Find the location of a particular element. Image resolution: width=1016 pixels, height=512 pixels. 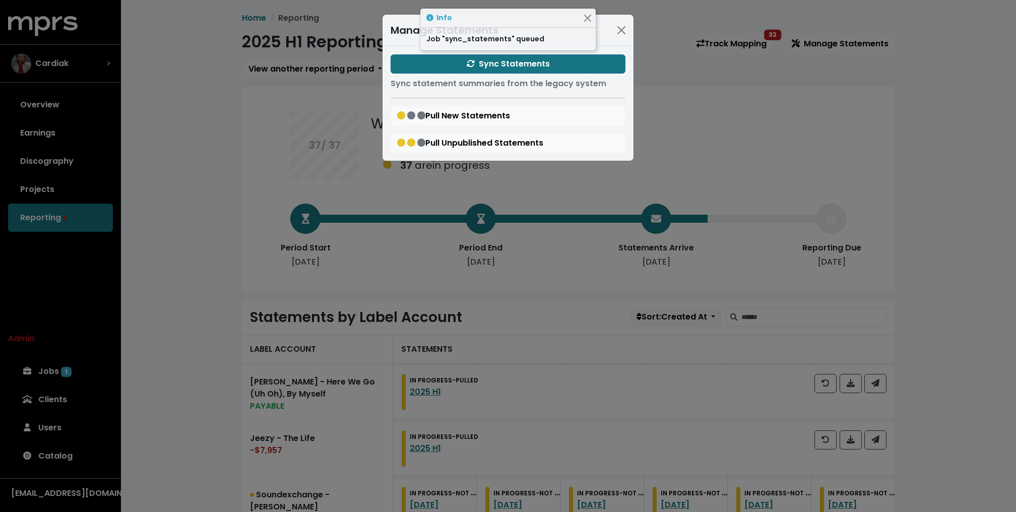

button: Pull New Statements is located at coordinates (508, 116).